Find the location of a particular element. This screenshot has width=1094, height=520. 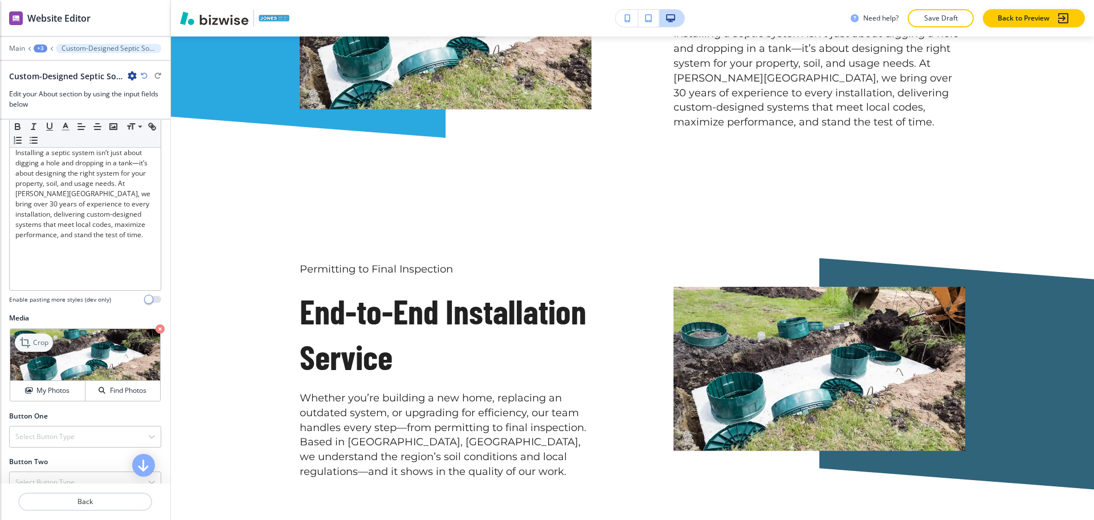

h4: Enable pasting more styles (dev only) is located at coordinates (60, 299).